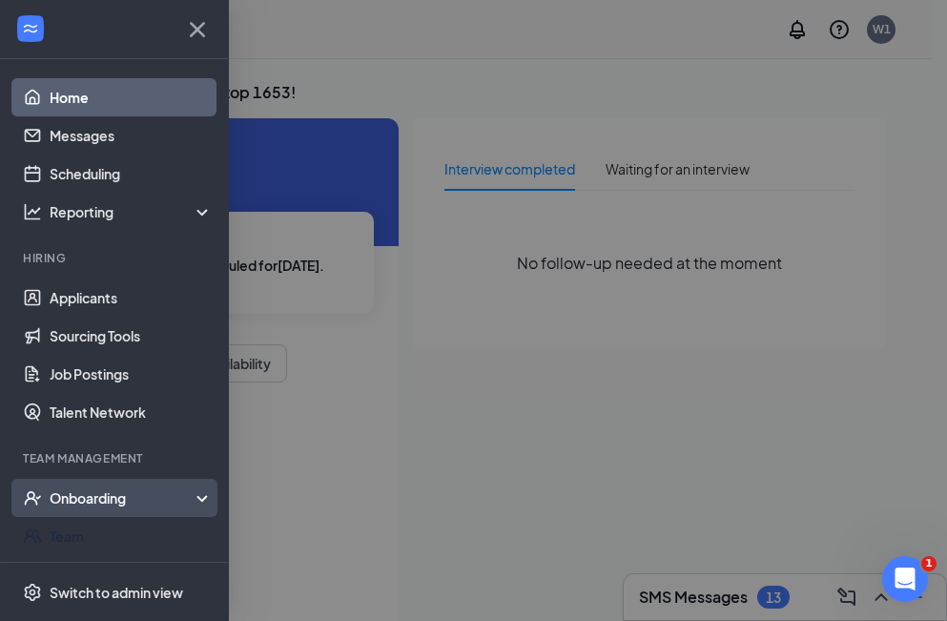 The height and width of the screenshot is (621, 947). Describe the element at coordinates (131, 336) in the screenshot. I see `a: Sourcing Tools` at that location.